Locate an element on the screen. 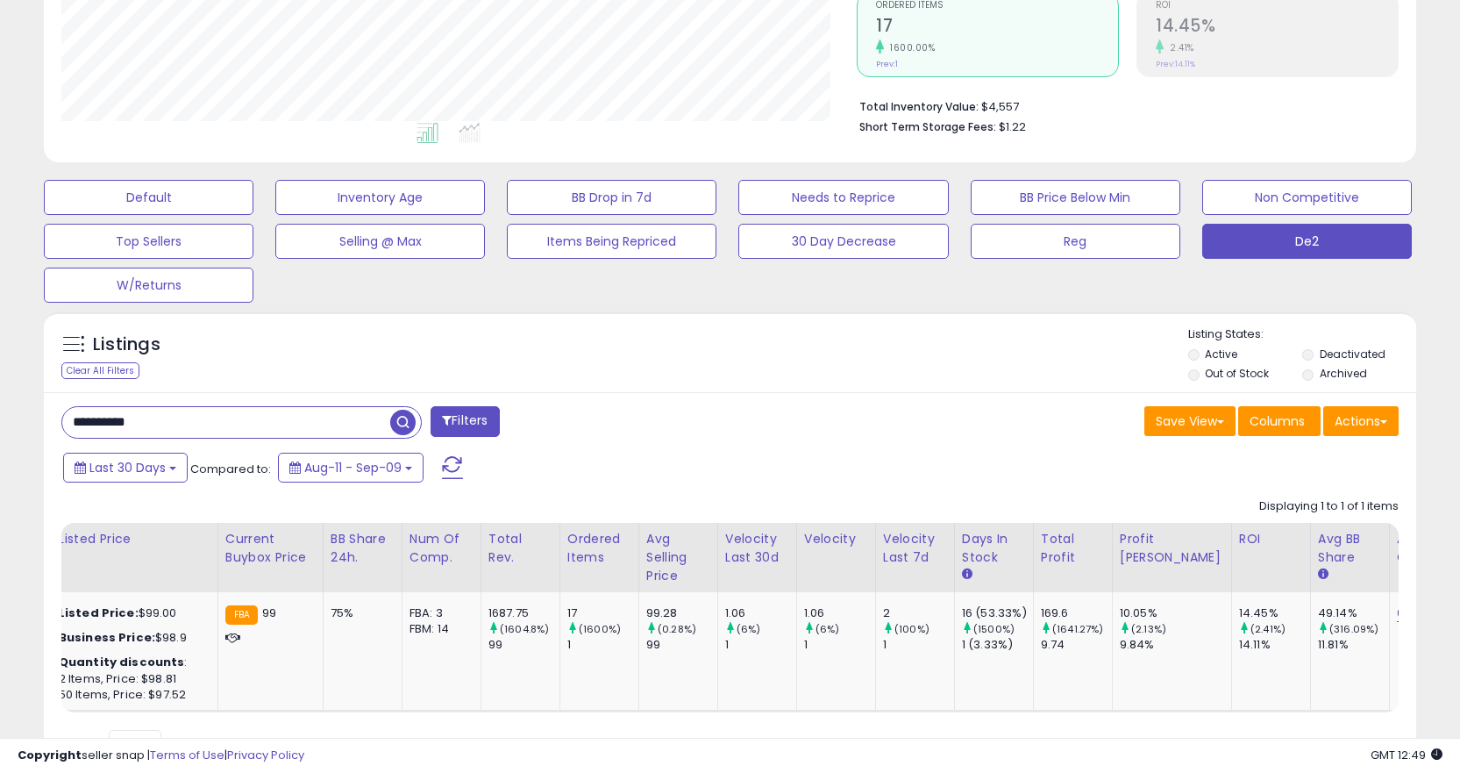  b: Short Term Storage Fees: is located at coordinates (928, 126).